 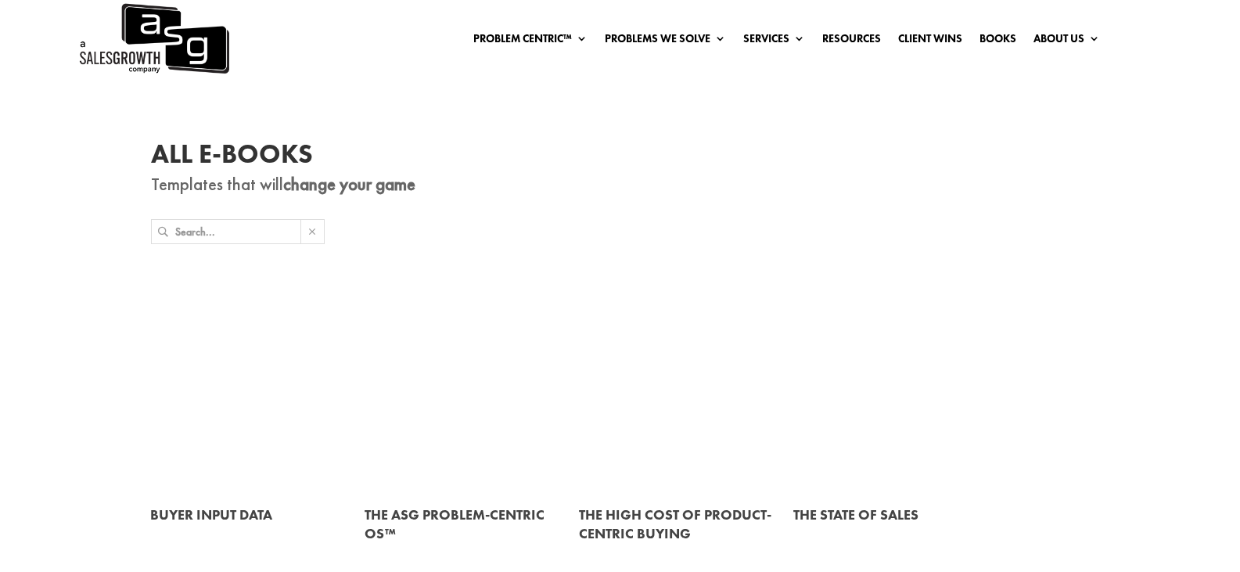 I want to click on a: Client Wins, so click(x=930, y=41).